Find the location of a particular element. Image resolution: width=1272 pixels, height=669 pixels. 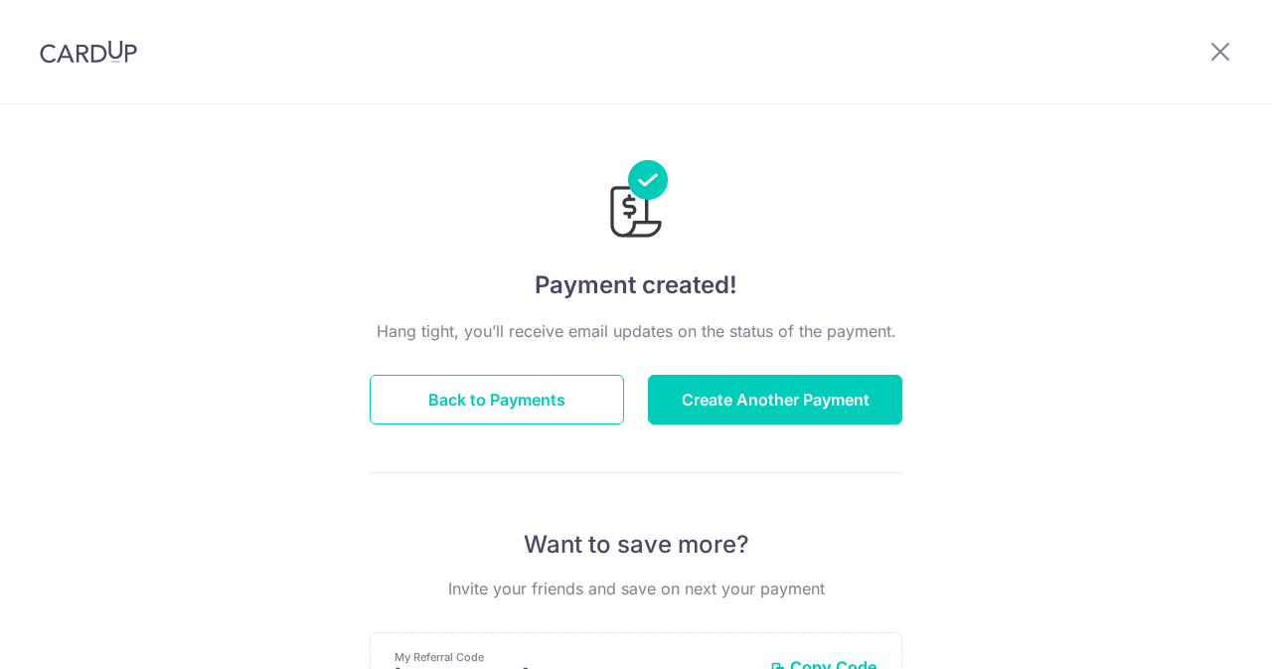

p: My Referral Code is located at coordinates (575, 657).